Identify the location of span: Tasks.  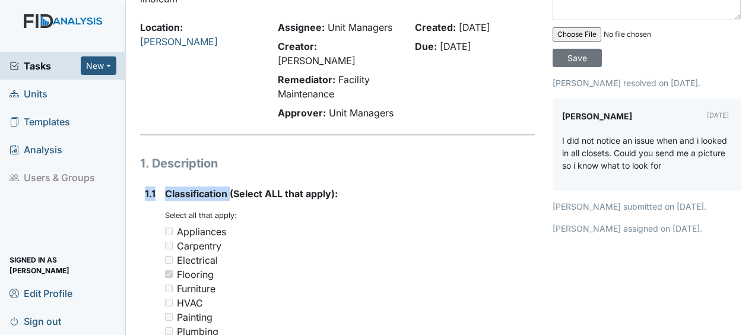
(45, 66).